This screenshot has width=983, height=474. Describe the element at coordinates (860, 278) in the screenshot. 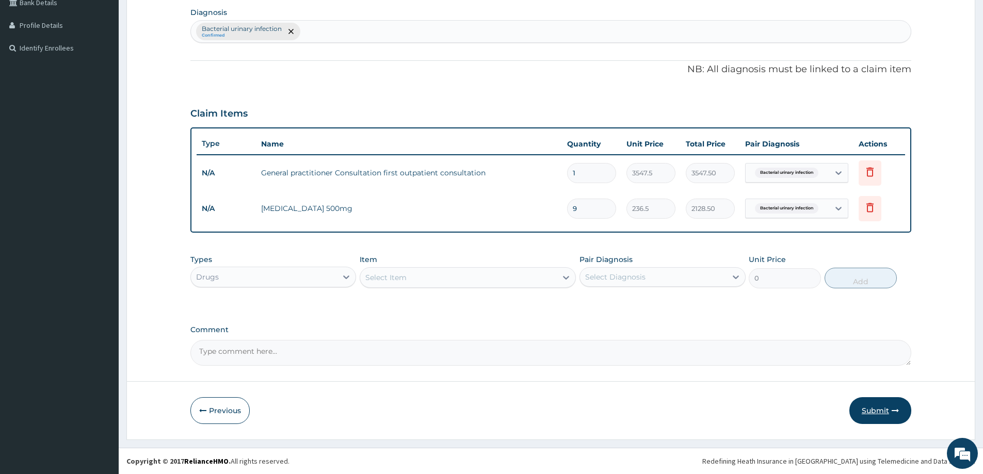

I see `button: Add` at that location.